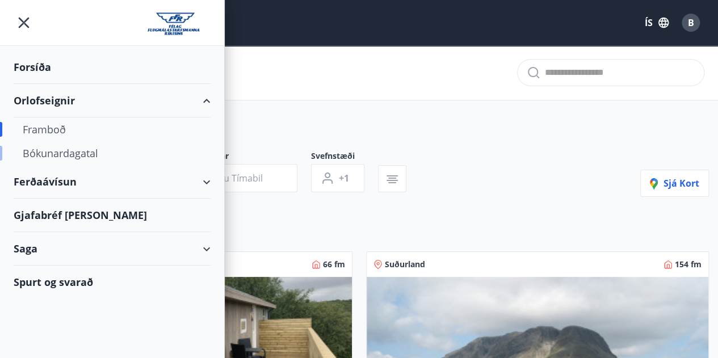  I want to click on span: Suðurland, so click(405, 264).